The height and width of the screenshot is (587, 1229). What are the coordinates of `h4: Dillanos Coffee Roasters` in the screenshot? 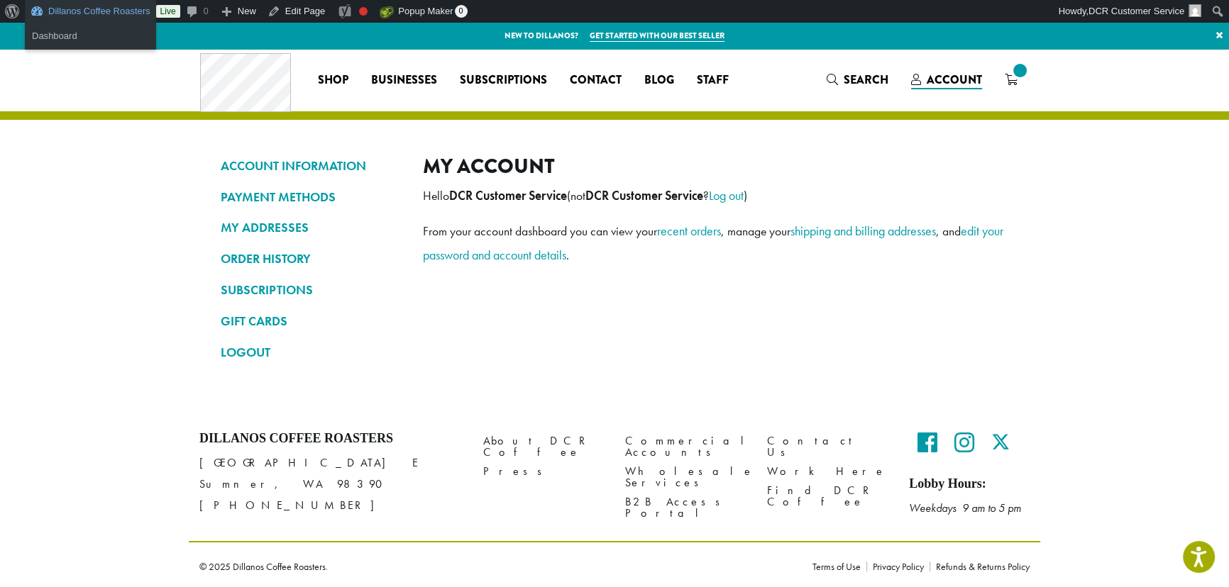 It's located at (331, 439).